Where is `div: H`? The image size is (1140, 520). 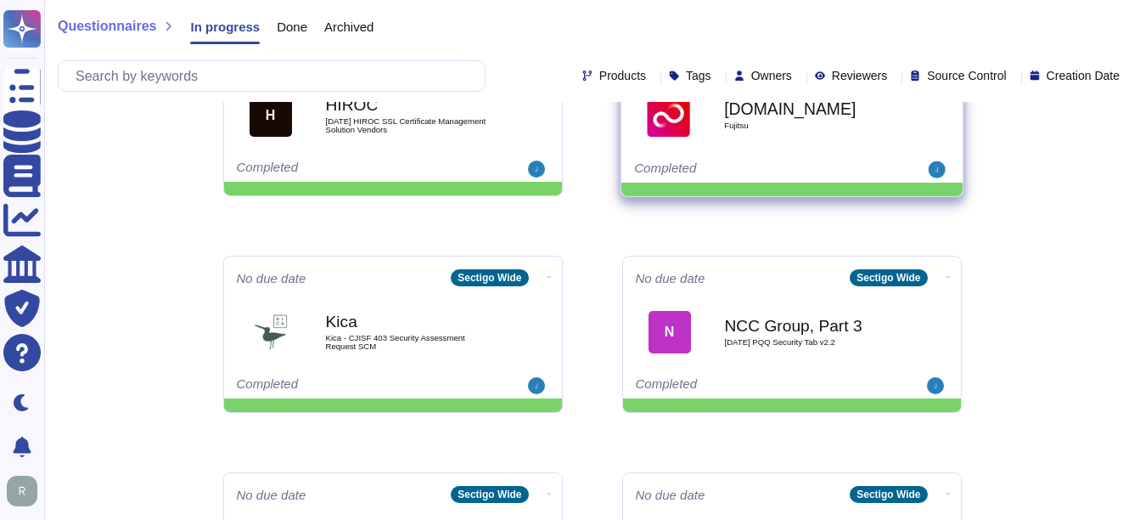
div: H is located at coordinates (271, 115).